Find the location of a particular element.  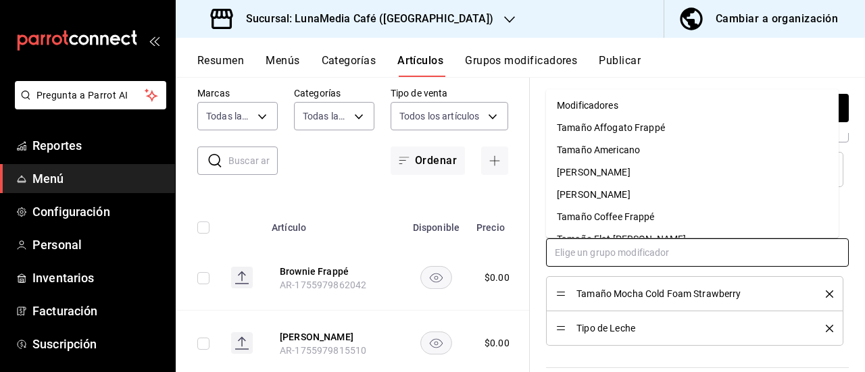

button: Publicar is located at coordinates (619, 66).